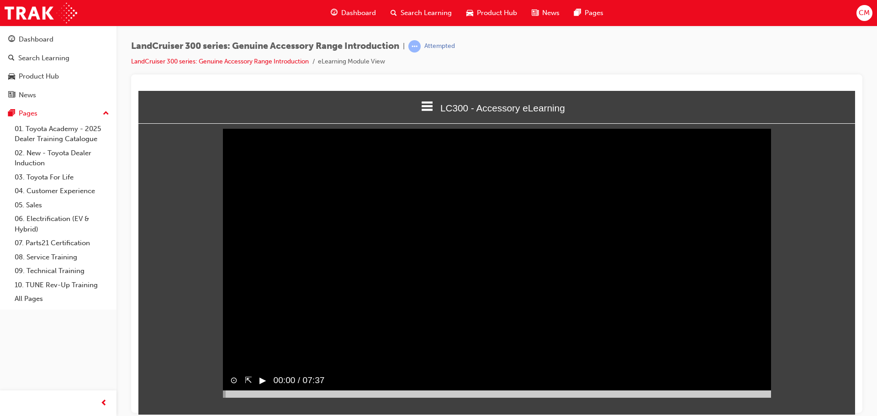  I want to click on a: Product Hub, so click(58, 76).